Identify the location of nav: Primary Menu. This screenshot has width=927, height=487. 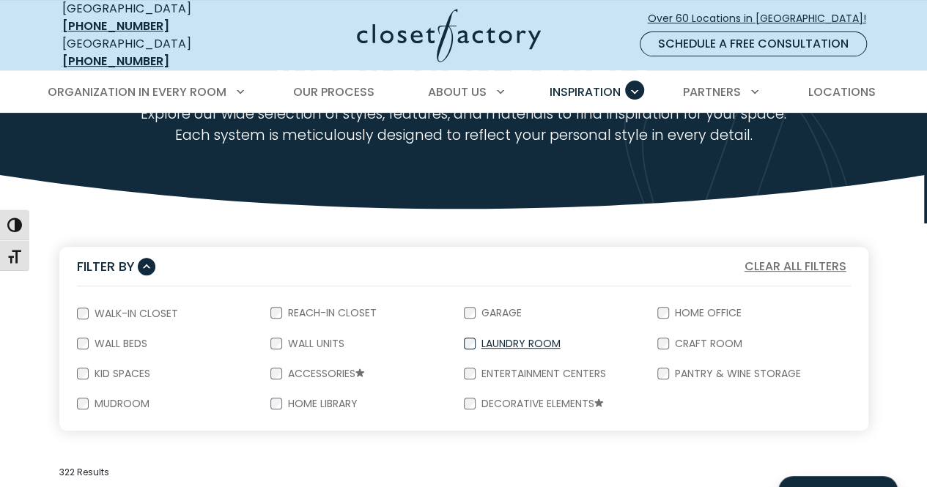
(464, 92).